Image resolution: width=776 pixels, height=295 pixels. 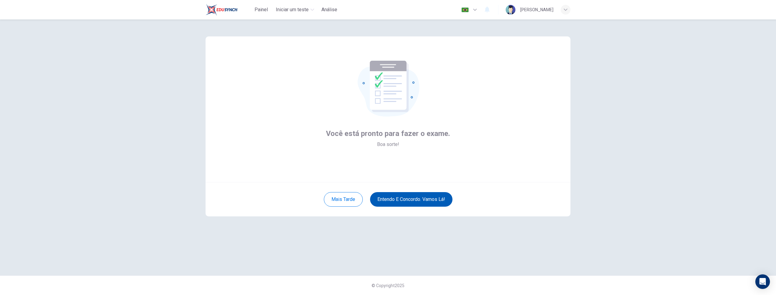 I want to click on span: Painel, so click(x=261, y=10).